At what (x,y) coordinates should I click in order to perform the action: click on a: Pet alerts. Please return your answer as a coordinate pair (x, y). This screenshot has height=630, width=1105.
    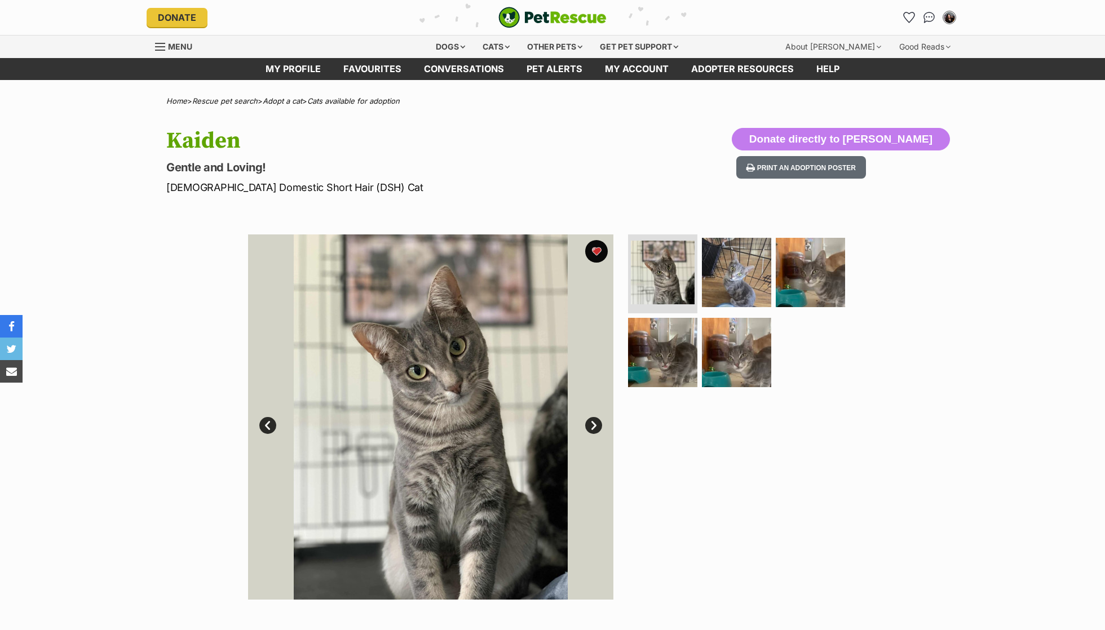
    Looking at the image, I should click on (554, 69).